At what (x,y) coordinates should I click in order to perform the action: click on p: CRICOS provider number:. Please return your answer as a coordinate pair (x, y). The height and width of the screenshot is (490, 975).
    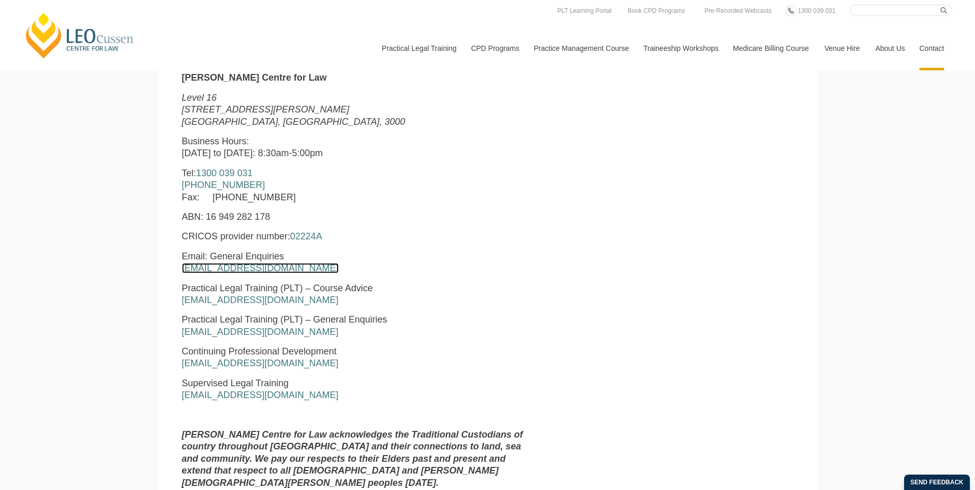
    Looking at the image, I should click on (357, 236).